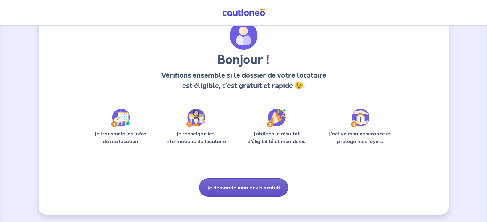  Describe the element at coordinates (243, 12) in the screenshot. I see `img: Cautioneo` at that location.